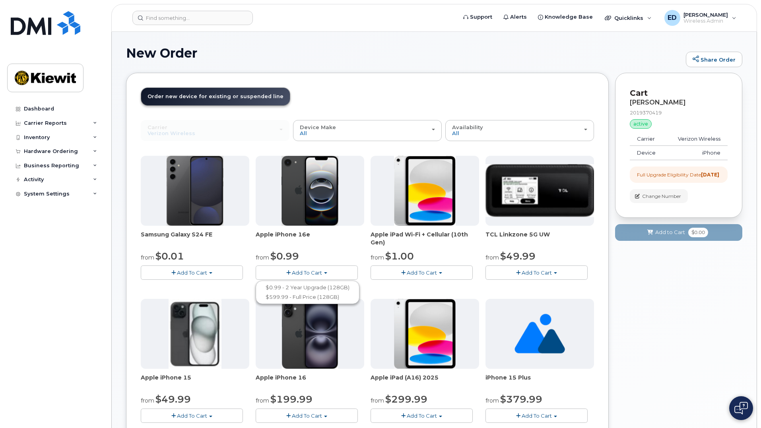 This screenshot has height=428, width=761. Describe the element at coordinates (640, 124) in the screenshot. I see `div: active` at that location.